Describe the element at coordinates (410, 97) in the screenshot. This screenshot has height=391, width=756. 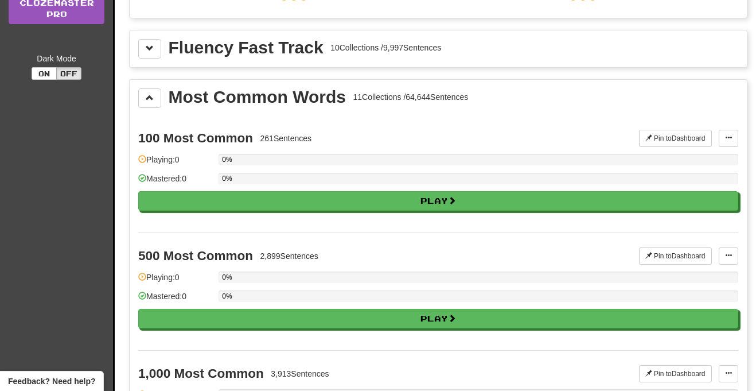
I see `div: 11 Collections / 64,644 Sentences` at that location.